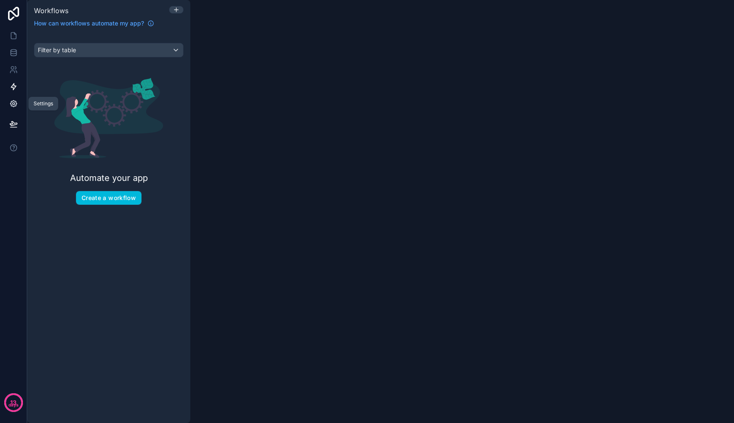 The height and width of the screenshot is (423, 734). Describe the element at coordinates (109, 228) in the screenshot. I see `div: scrollable content` at that location.